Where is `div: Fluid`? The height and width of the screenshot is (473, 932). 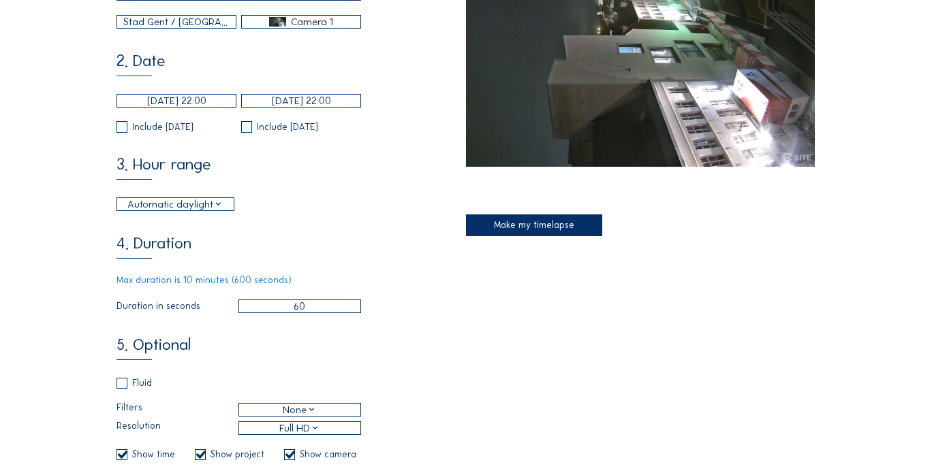
div: Fluid is located at coordinates (142, 383).